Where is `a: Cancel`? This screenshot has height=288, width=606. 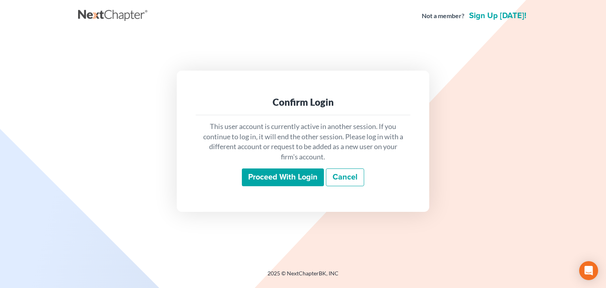 a: Cancel is located at coordinates (345, 177).